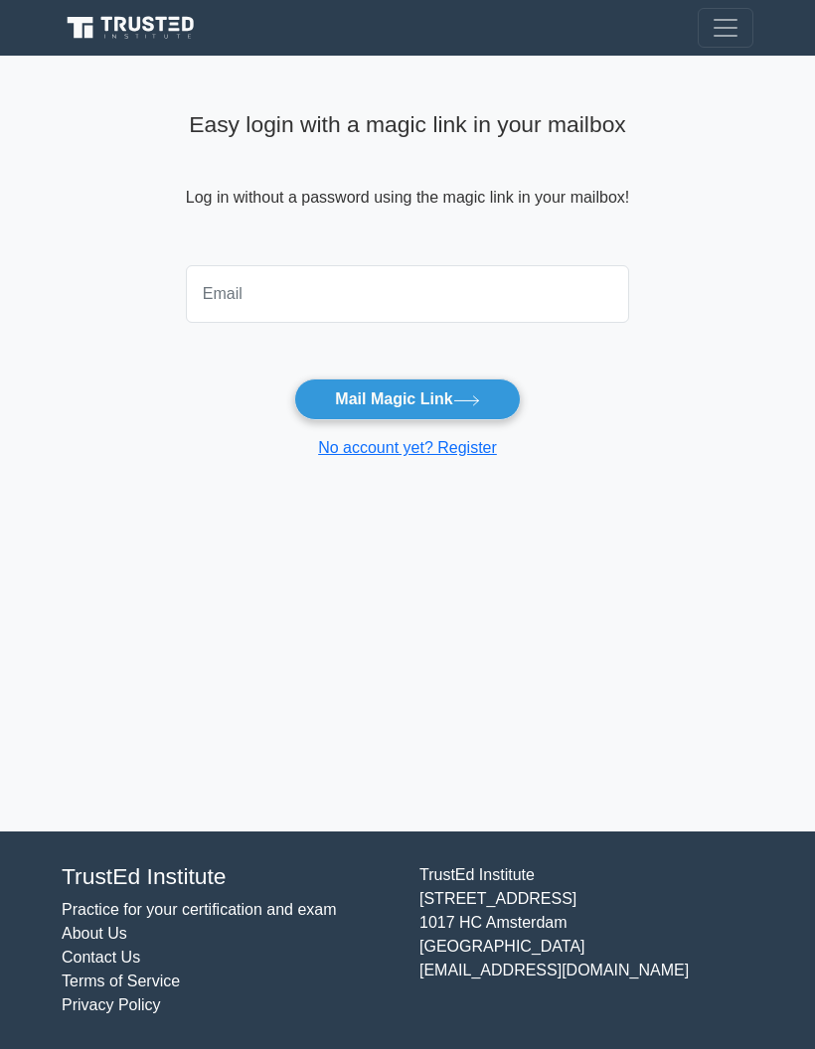 This screenshot has width=815, height=1049. I want to click on a: Contact Us, so click(100, 957).